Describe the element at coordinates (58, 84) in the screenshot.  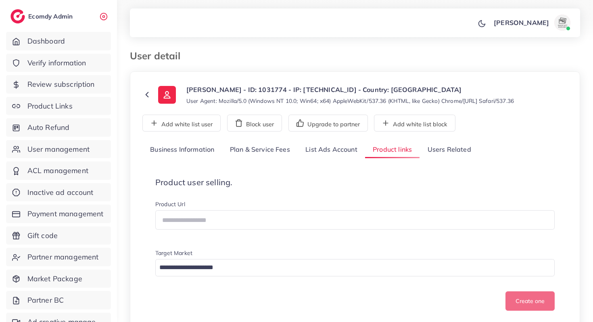
I see `a: Review subscription` at that location.